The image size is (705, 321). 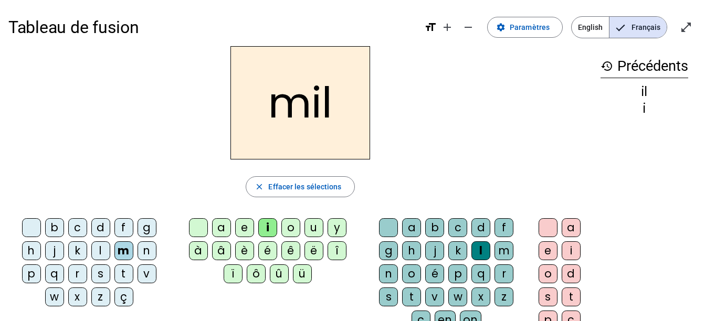 What do you see at coordinates (279, 274) in the screenshot?
I see `div: û` at bounding box center [279, 274].